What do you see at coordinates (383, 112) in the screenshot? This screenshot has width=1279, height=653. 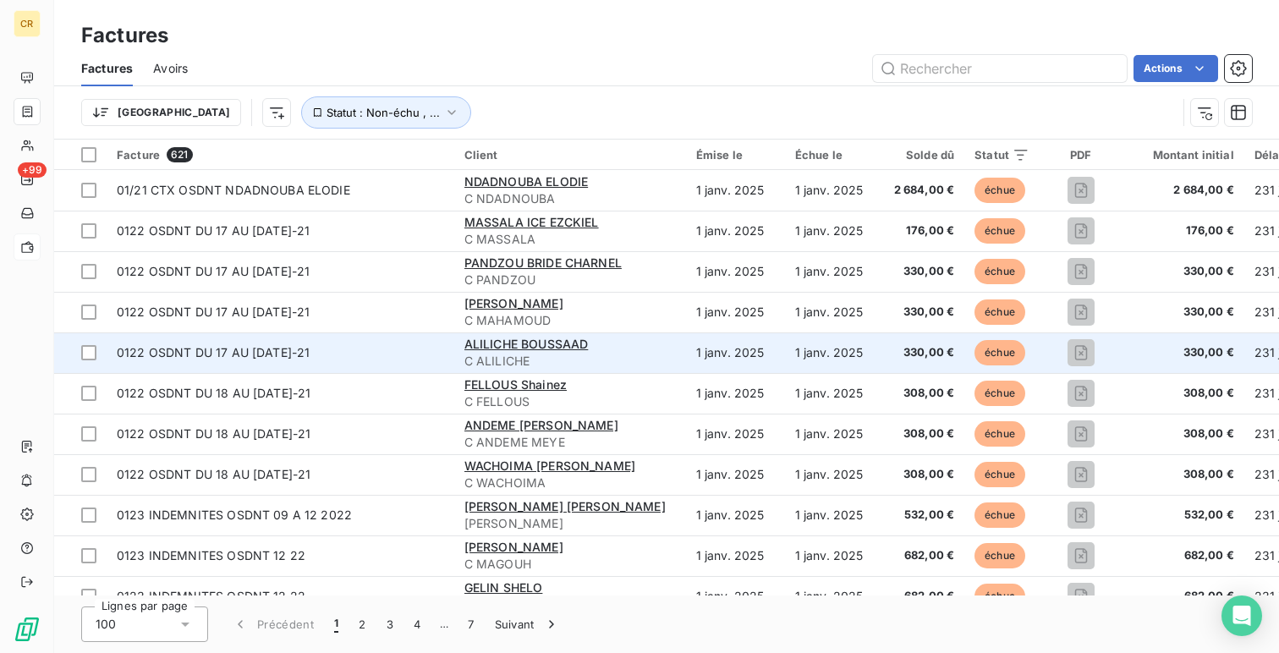 I see `span: Statut : Non-échu , ...` at bounding box center [383, 112].